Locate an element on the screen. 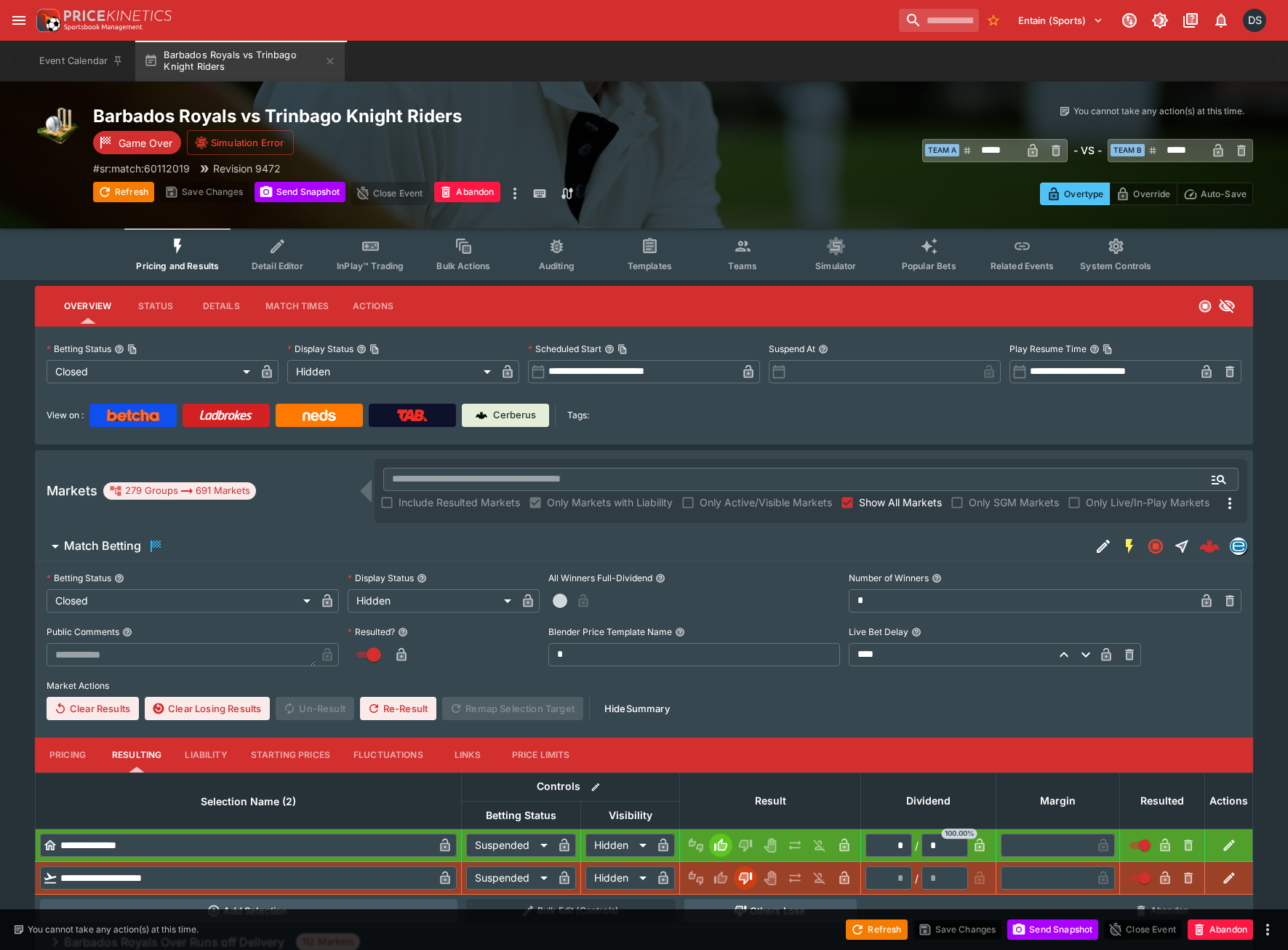  button: Resulted? is located at coordinates (403, 632).